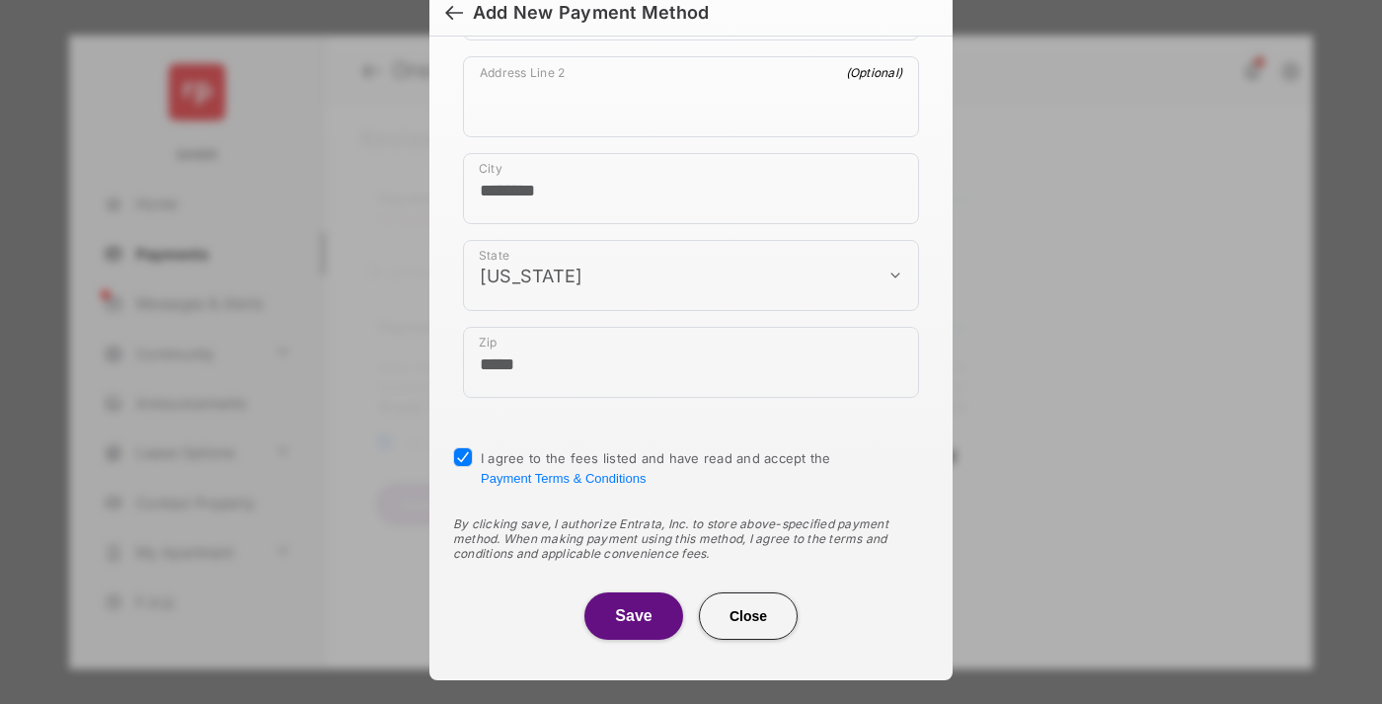 Image resolution: width=1382 pixels, height=704 pixels. I want to click on button: Save, so click(634, 616).